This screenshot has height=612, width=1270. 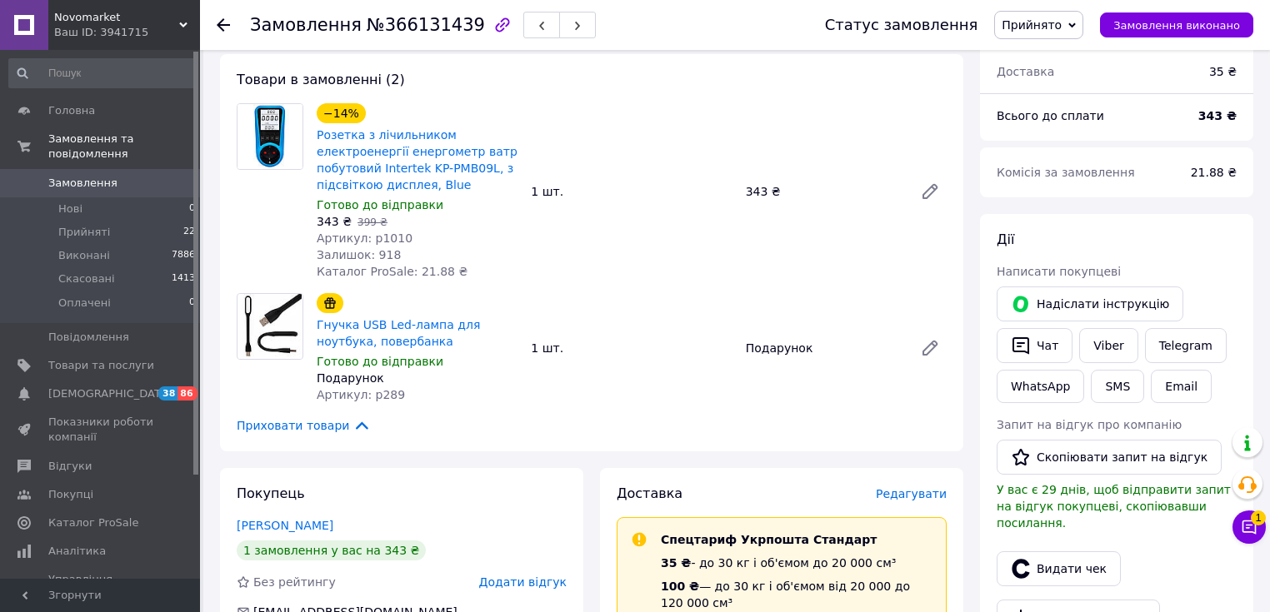 I want to click on span: Написати покупцеві, so click(x=1058, y=272).